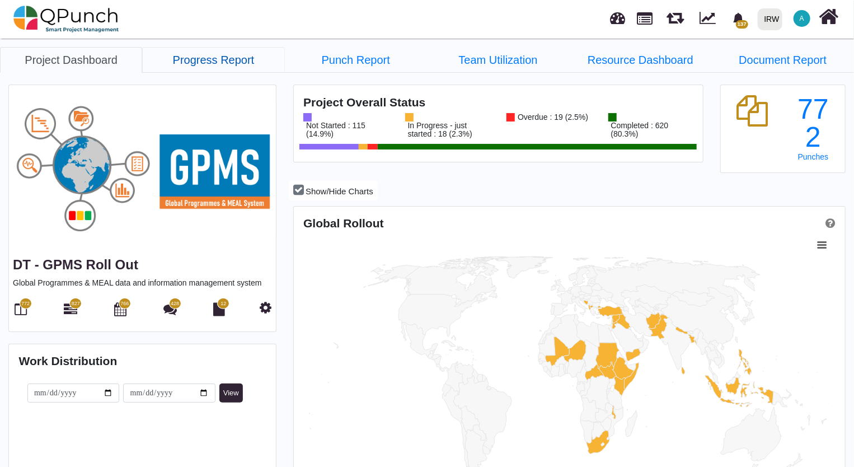 The width and height of the screenshot is (854, 467). Describe the element at coordinates (802, 18) in the screenshot. I see `a: A` at that location.